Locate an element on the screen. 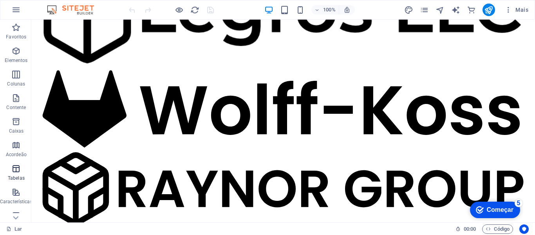  font: 100% is located at coordinates (329, 9).